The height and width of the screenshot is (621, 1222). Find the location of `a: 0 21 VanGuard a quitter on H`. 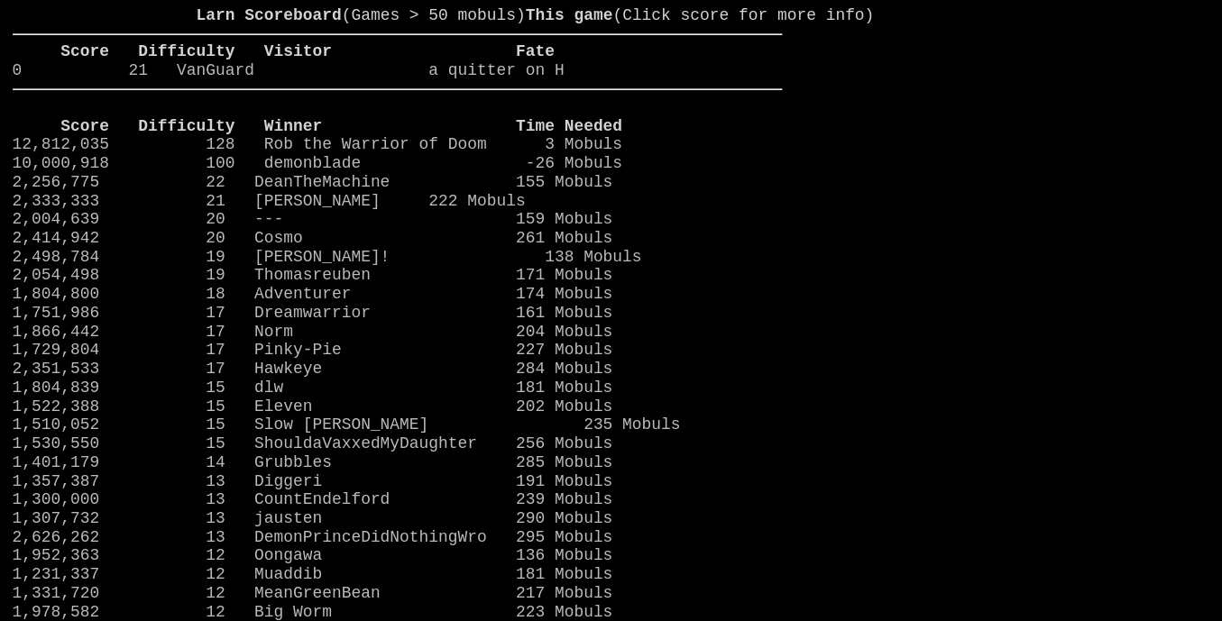

a: 0 21 VanGuard a quitter on H is located at coordinates (288, 70).